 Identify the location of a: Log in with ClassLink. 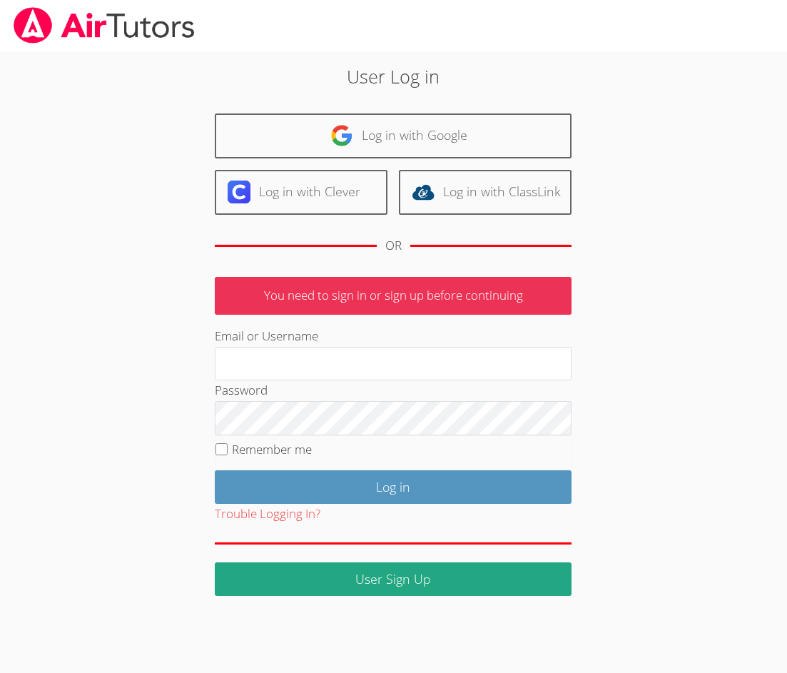
(485, 192).